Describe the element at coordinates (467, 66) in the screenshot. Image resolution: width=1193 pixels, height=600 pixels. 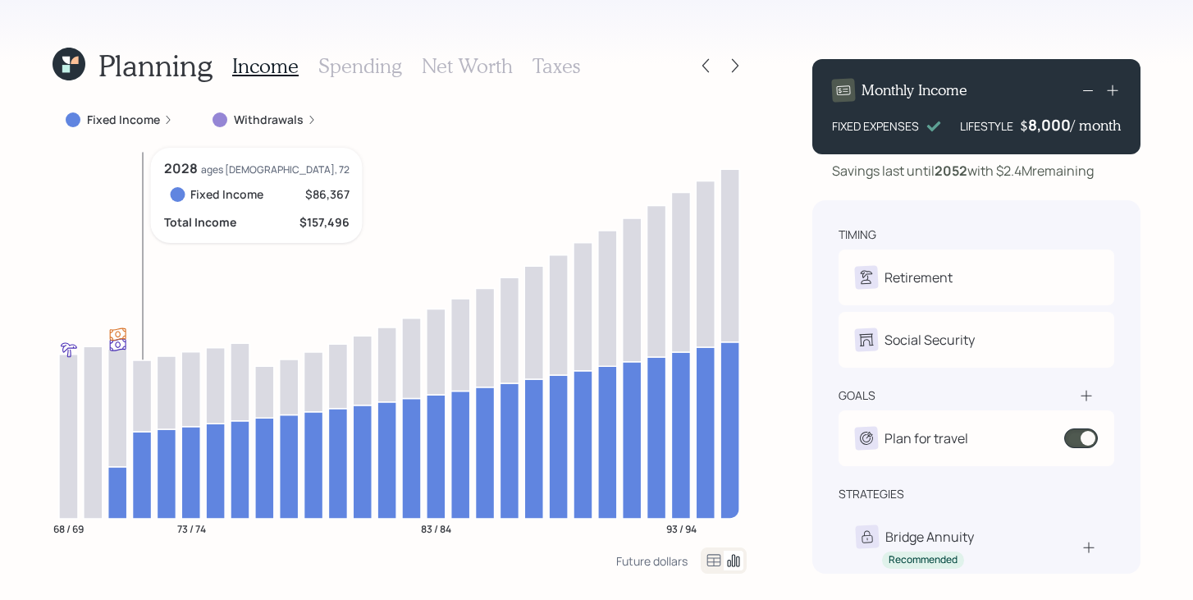
I see `h3: Net Worth` at that location.